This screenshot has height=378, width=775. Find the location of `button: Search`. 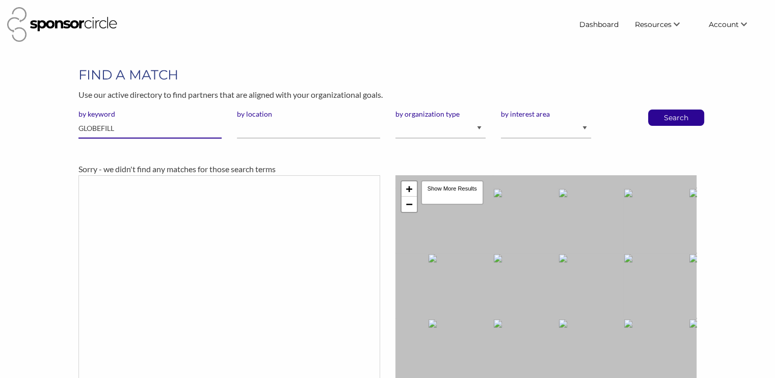

button: Search is located at coordinates (677, 118).